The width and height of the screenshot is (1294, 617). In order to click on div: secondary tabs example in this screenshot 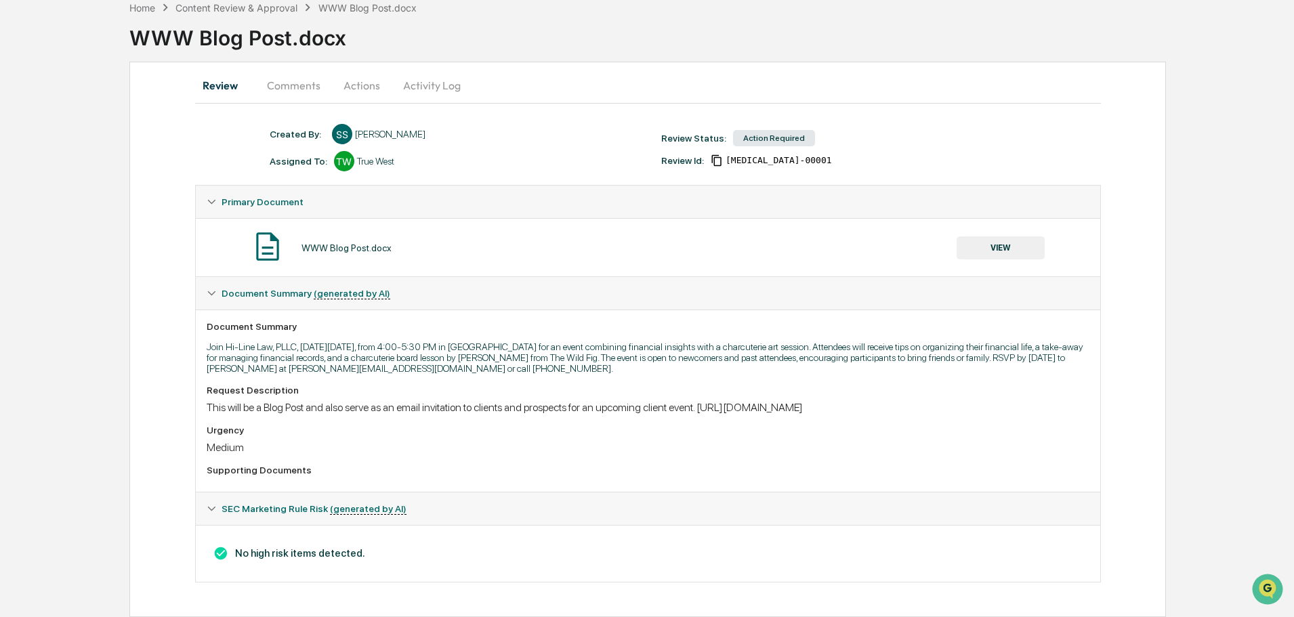, I will do `click(647, 85)`.